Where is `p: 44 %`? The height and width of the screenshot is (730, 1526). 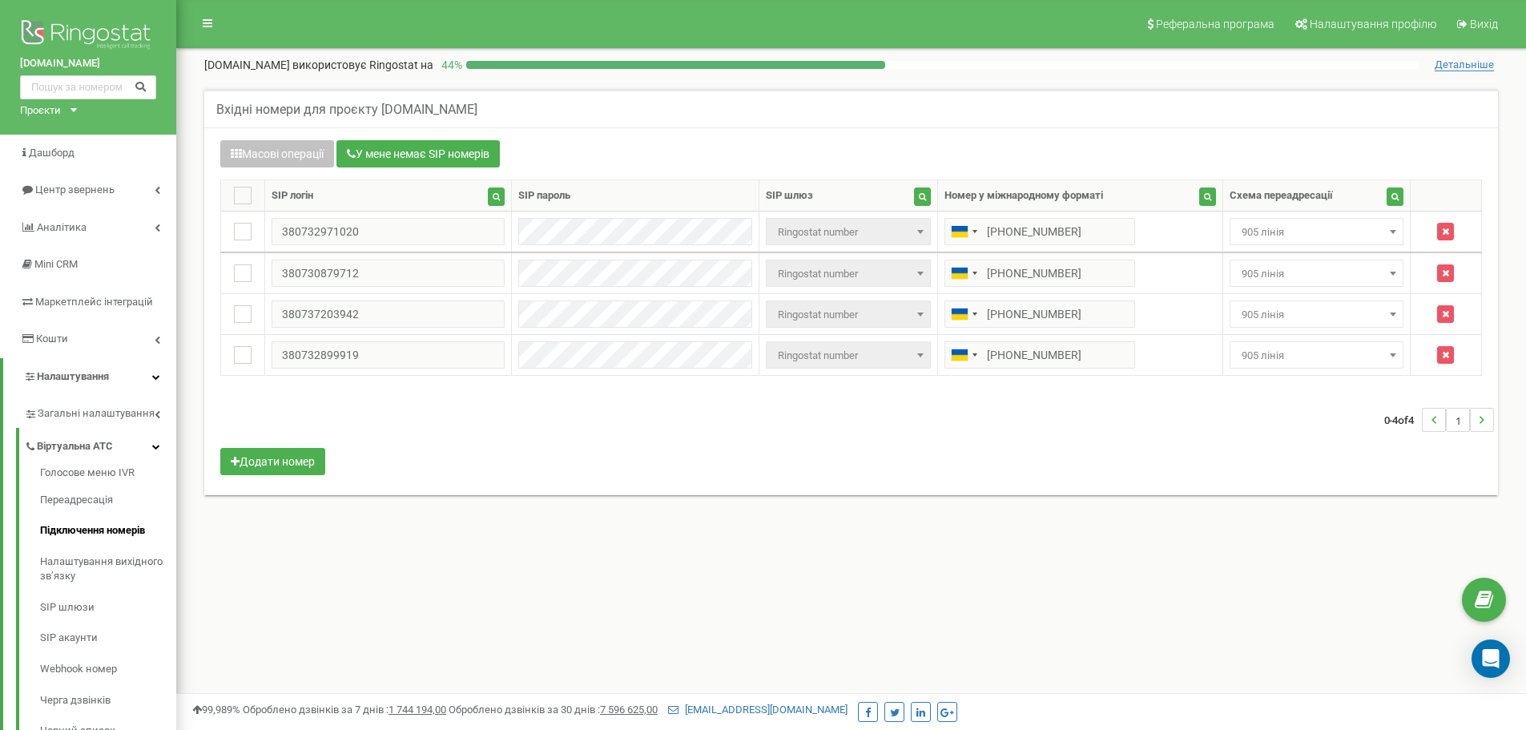
p: 44 % is located at coordinates (449, 65).